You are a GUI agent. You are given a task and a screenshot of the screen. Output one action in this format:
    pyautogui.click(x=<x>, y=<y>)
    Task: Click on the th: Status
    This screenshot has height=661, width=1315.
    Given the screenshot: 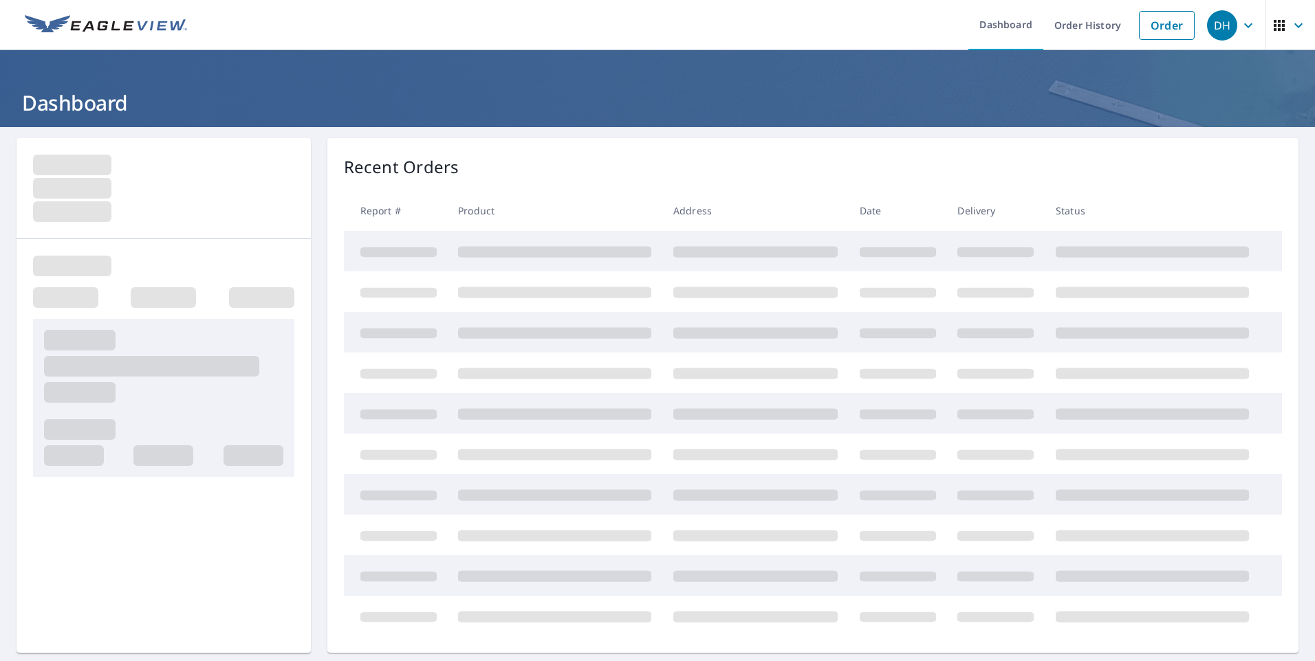 What is the action you would take?
    pyautogui.click(x=1152, y=210)
    